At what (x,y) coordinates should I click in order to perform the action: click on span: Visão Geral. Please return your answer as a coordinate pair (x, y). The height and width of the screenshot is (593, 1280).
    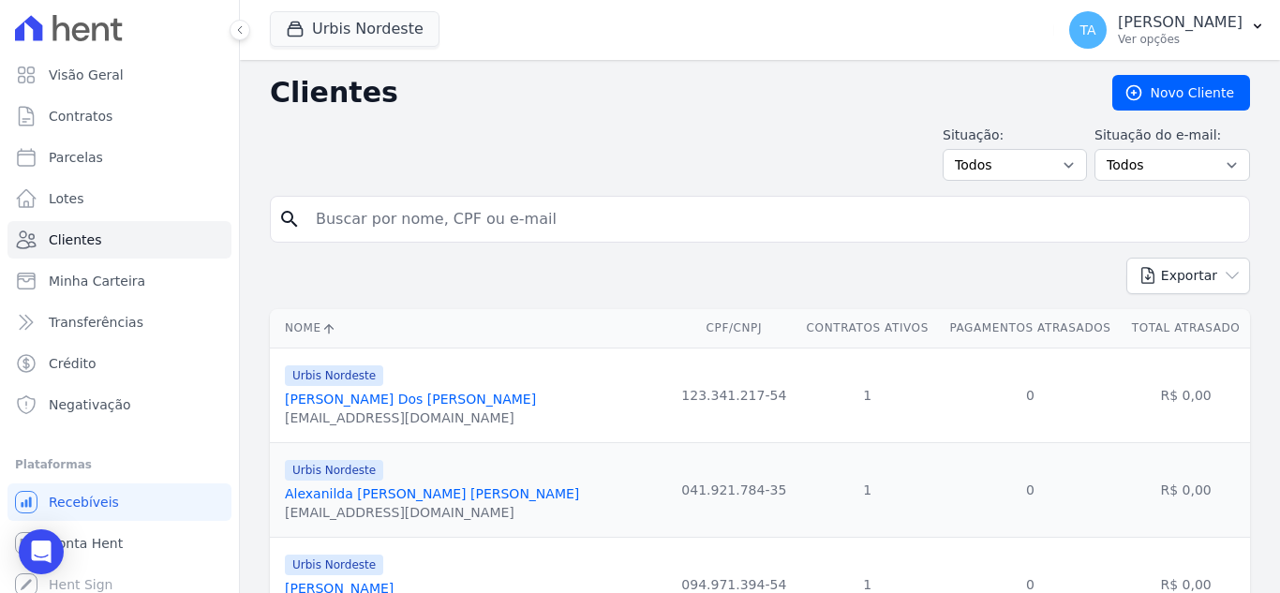
    Looking at the image, I should click on (86, 75).